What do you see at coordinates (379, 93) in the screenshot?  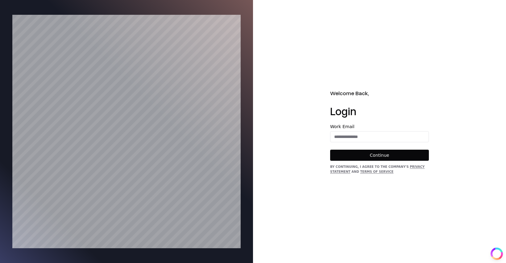 I see `h2: Welcome Back,` at bounding box center [379, 93].